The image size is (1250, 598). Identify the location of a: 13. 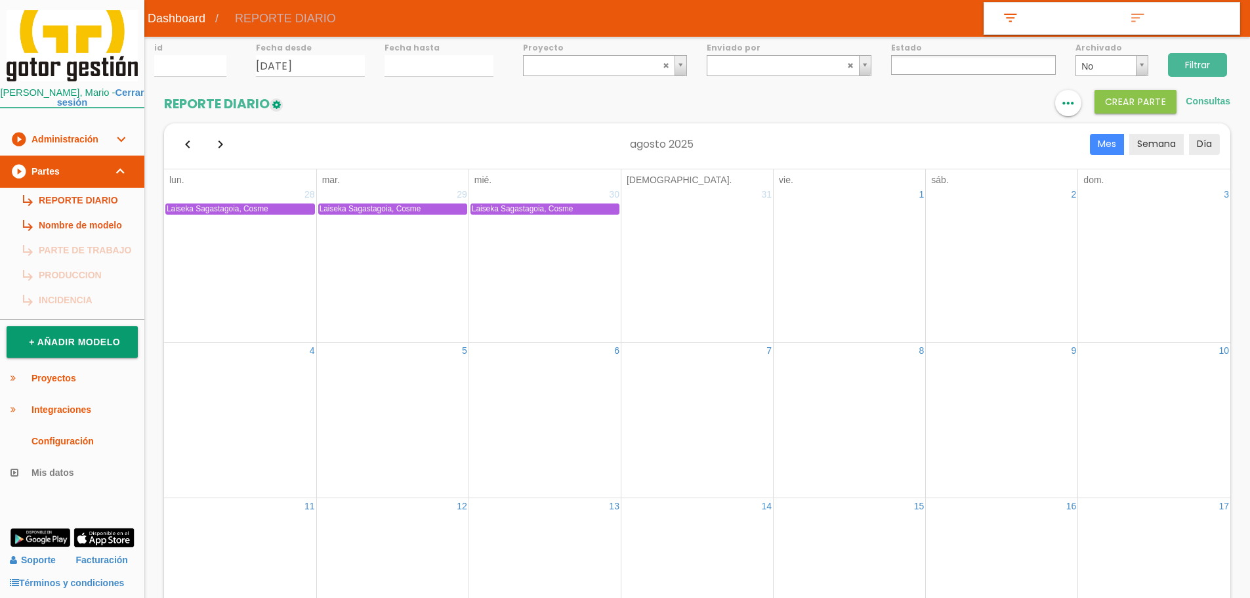
(614, 506).